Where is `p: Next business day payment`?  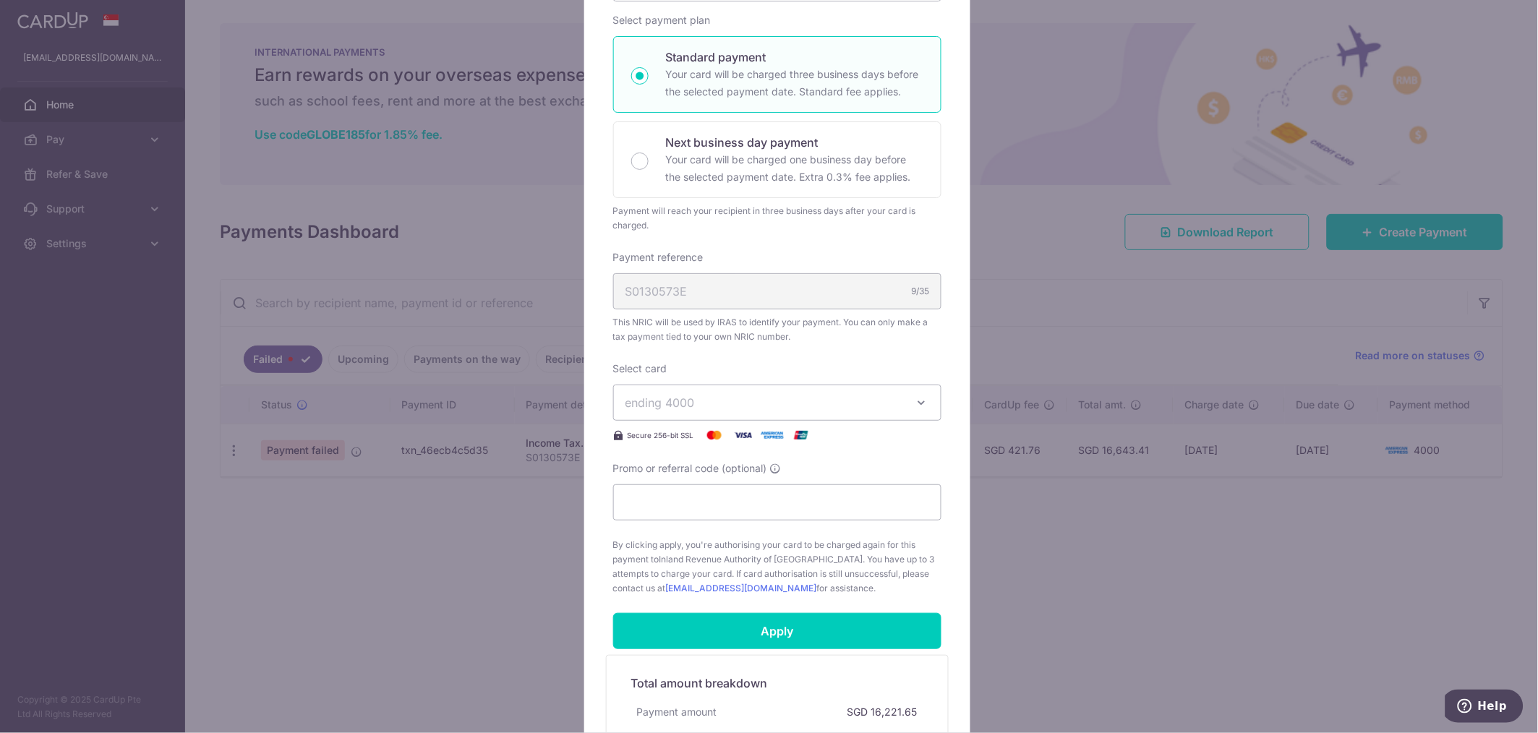 p: Next business day payment is located at coordinates (795, 142).